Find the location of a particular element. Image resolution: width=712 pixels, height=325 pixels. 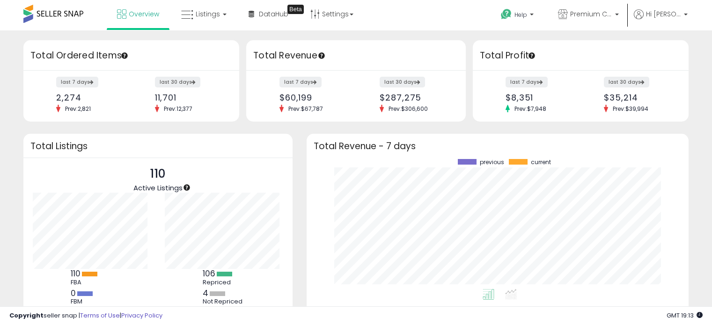

span: Overview is located at coordinates (144, 14).